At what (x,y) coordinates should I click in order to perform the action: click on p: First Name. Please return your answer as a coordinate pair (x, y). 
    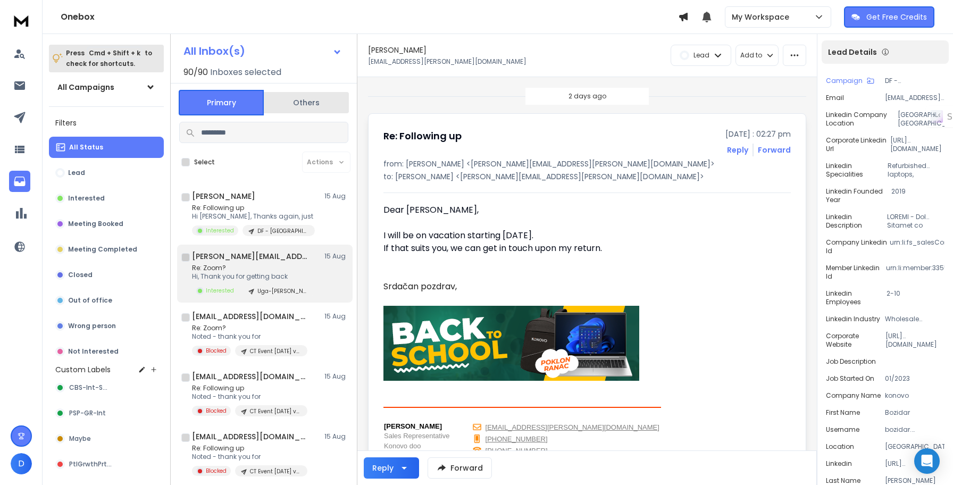
    Looking at the image, I should click on (843, 413).